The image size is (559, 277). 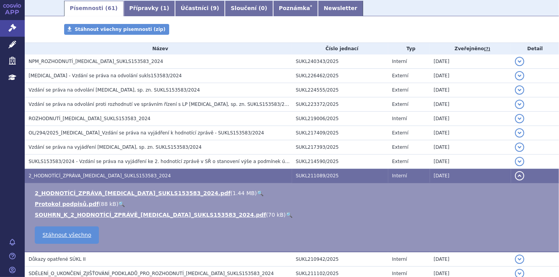 I want to click on td: SUKL224555/2025, so click(x=340, y=90).